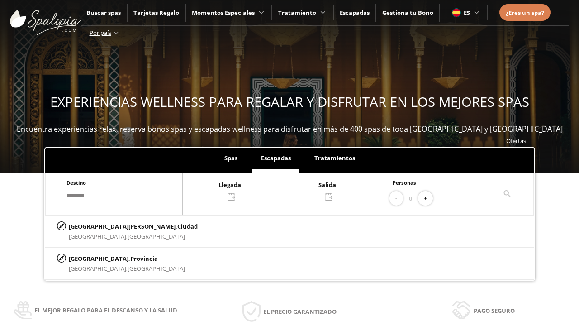 This screenshot has width=579, height=326. I want to click on a: Tarjetas Regalo, so click(156, 13).